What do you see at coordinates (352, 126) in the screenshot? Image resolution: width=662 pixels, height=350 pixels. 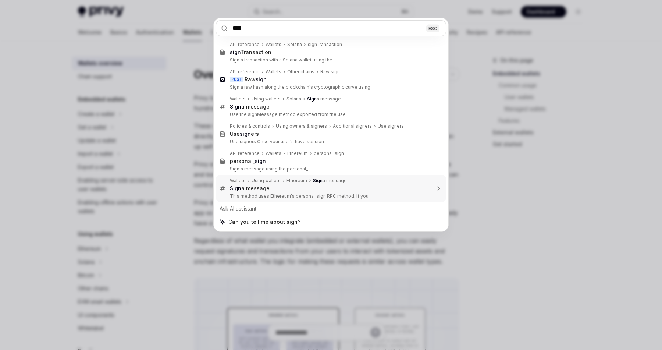 I see `div: Additional signers` at bounding box center [352, 126].